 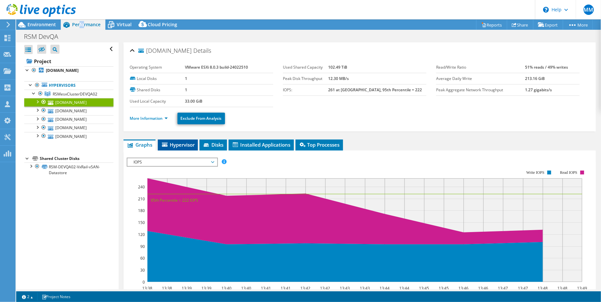 What do you see at coordinates (158, 79) in the screenshot?
I see `label: Local Disks` at bounding box center [158, 79].